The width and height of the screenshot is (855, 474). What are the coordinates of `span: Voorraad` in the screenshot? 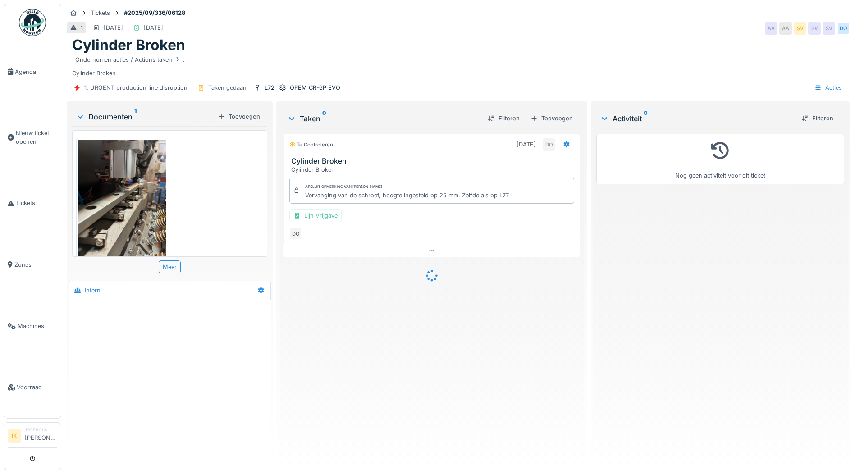 It's located at (37, 387).